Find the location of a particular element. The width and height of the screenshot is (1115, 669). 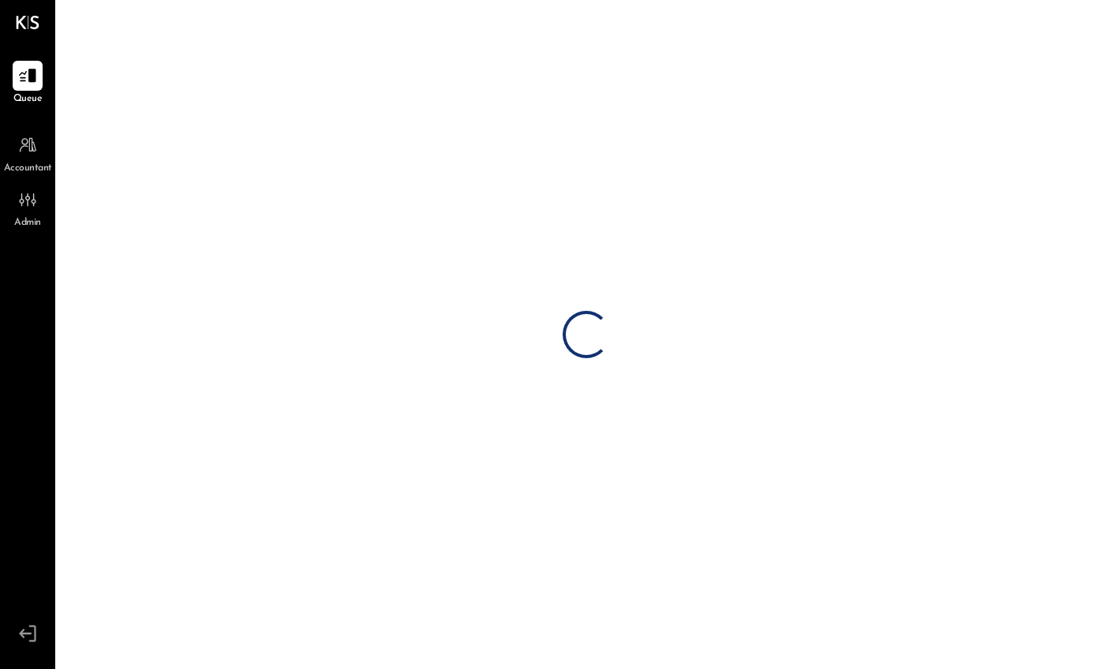

a: Accountant is located at coordinates (28, 153).